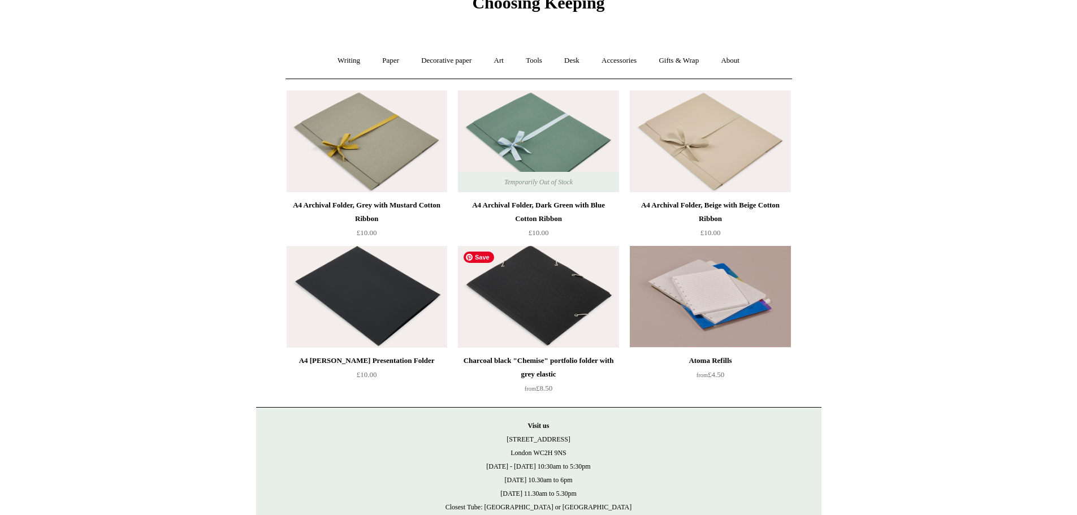  What do you see at coordinates (710, 222) in the screenshot?
I see `a: A4 Archival Folder, Beige with Beige Cotton Ribbon £10.00` at bounding box center [710, 222].